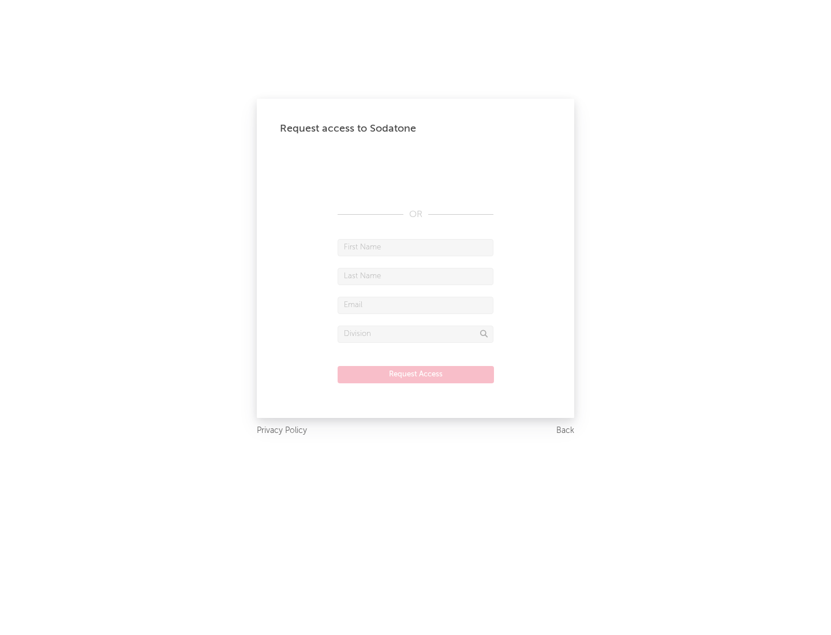 Image resolution: width=831 pixels, height=635 pixels. Describe the element at coordinates (282, 431) in the screenshot. I see `a: Privacy Policy` at that location.